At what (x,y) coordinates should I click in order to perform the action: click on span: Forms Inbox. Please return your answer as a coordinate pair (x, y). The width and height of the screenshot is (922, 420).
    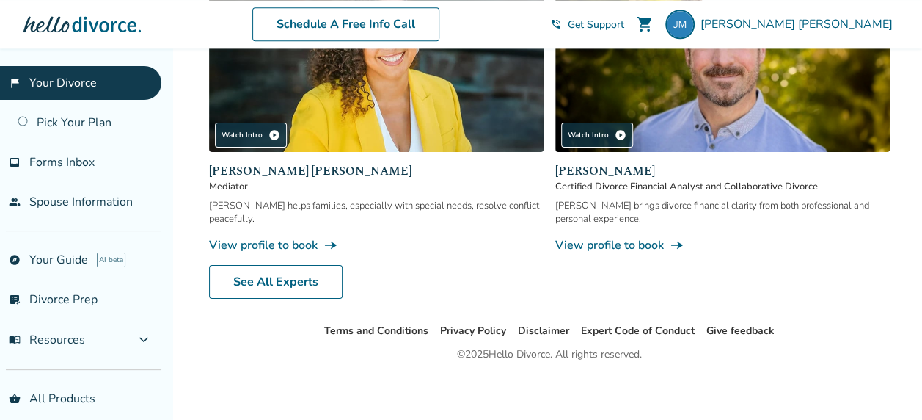
    Looking at the image, I should click on (62, 162).